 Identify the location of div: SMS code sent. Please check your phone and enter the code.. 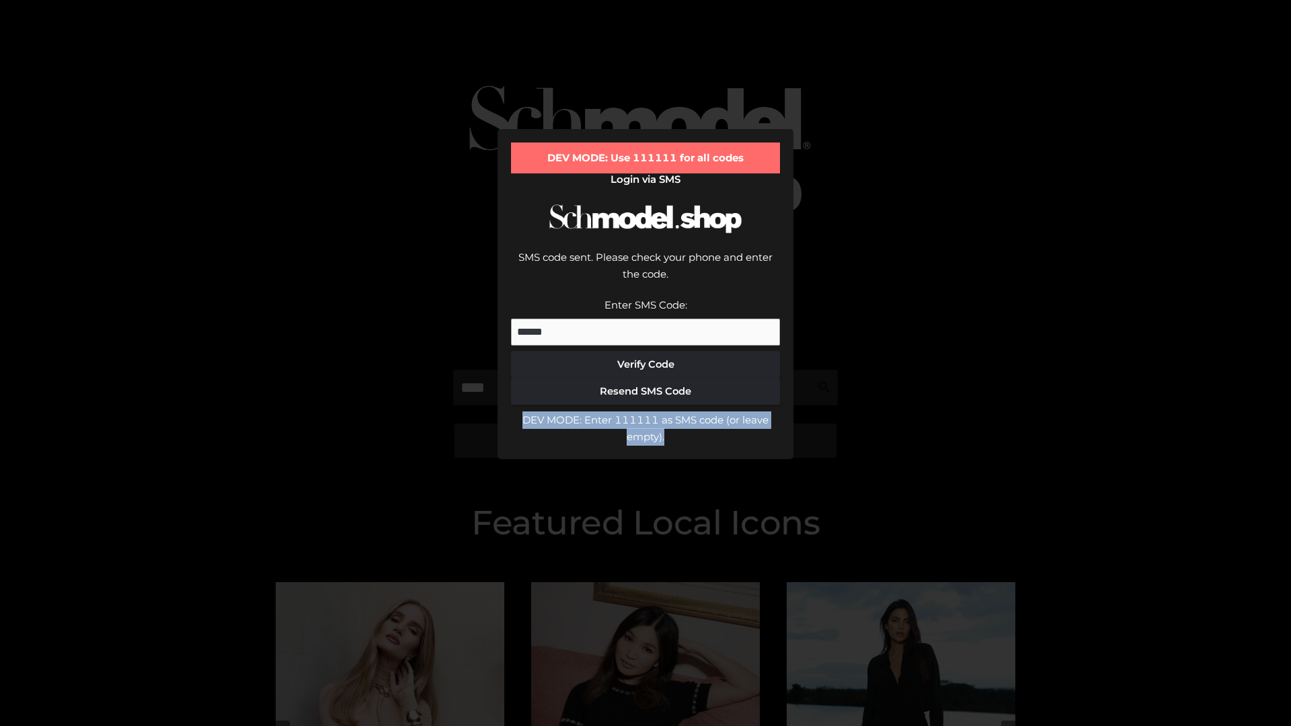
(645, 272).